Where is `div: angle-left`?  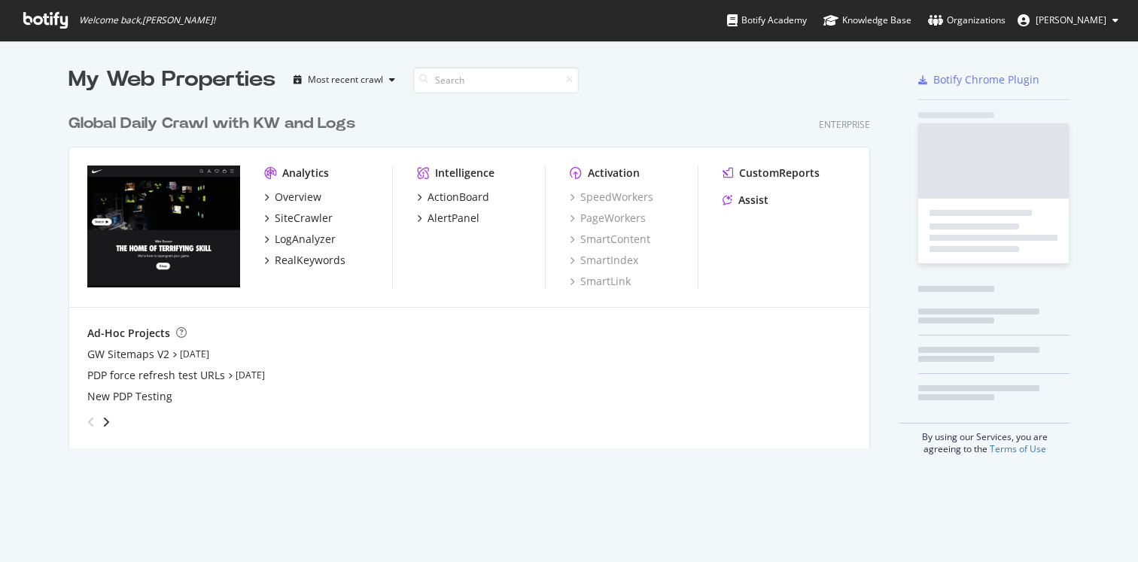 div: angle-left is located at coordinates (91, 422).